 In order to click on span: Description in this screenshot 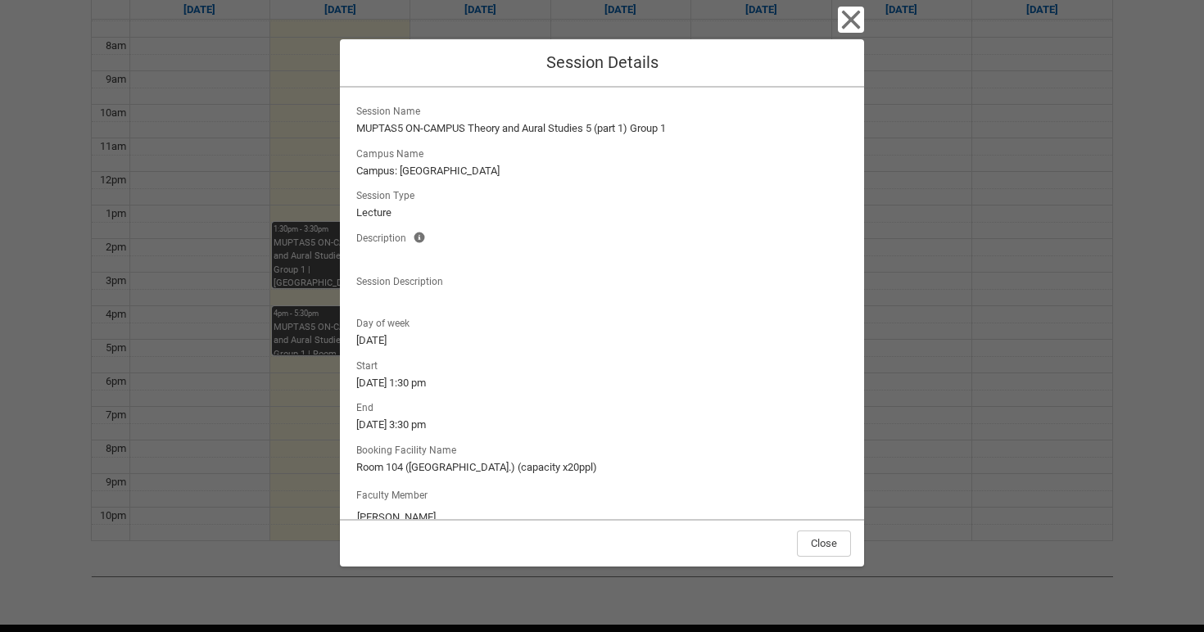, I will do `click(384, 237)`.